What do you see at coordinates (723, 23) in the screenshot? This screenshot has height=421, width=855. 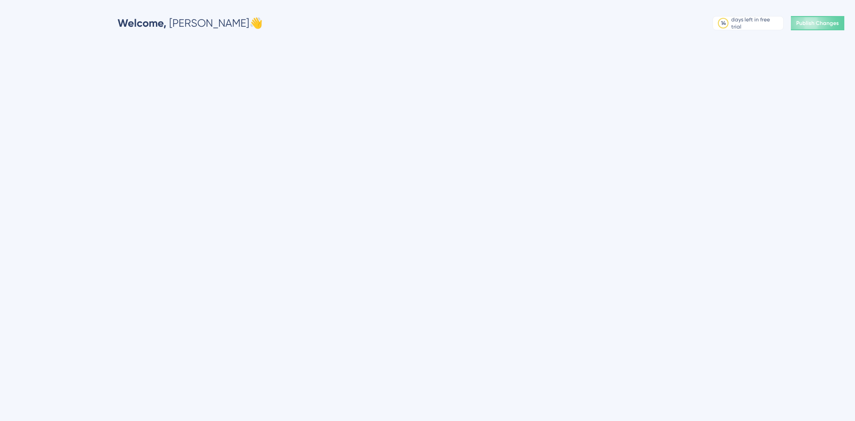 I see `div: 14` at bounding box center [723, 23].